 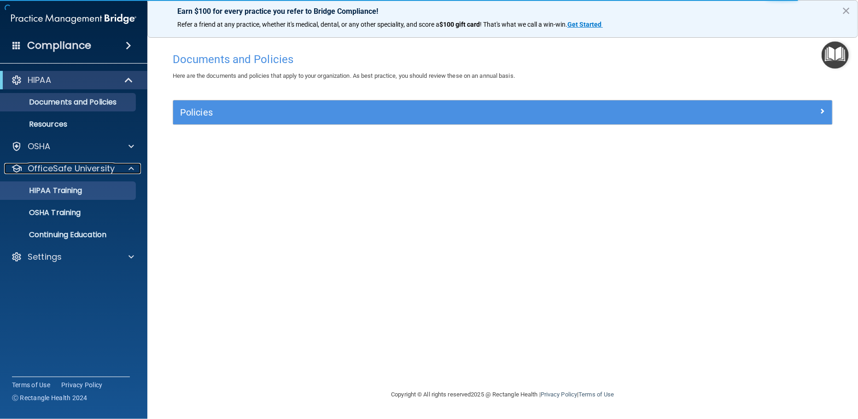 I want to click on p: OfficeSafe University, so click(x=71, y=169).